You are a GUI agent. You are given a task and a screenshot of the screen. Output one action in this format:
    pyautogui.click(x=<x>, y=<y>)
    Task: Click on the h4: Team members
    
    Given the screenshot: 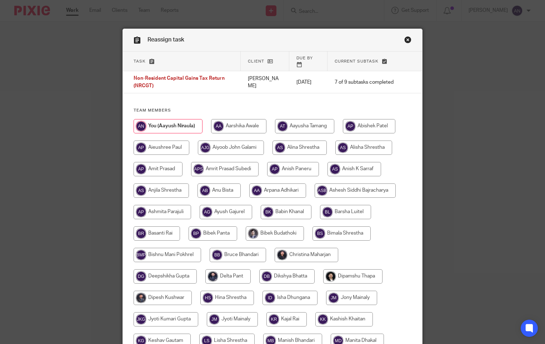 What is the action you would take?
    pyautogui.click(x=272, y=110)
    